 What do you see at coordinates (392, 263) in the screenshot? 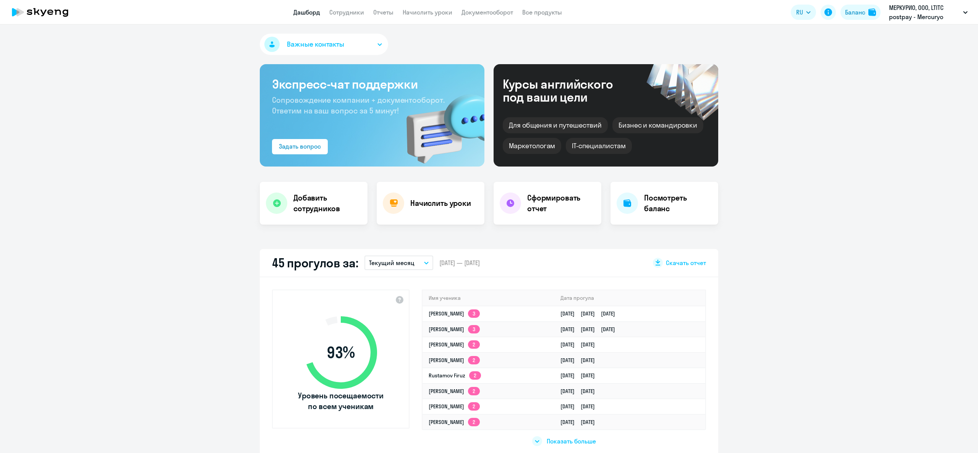
I see `p: Текущий месяц` at bounding box center [392, 263].